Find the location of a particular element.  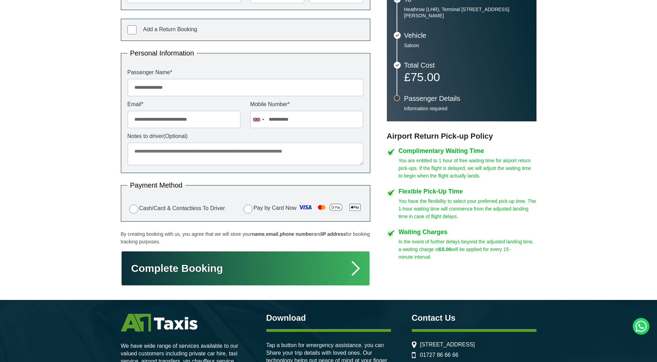

h3: Contact Us is located at coordinates (474, 318).